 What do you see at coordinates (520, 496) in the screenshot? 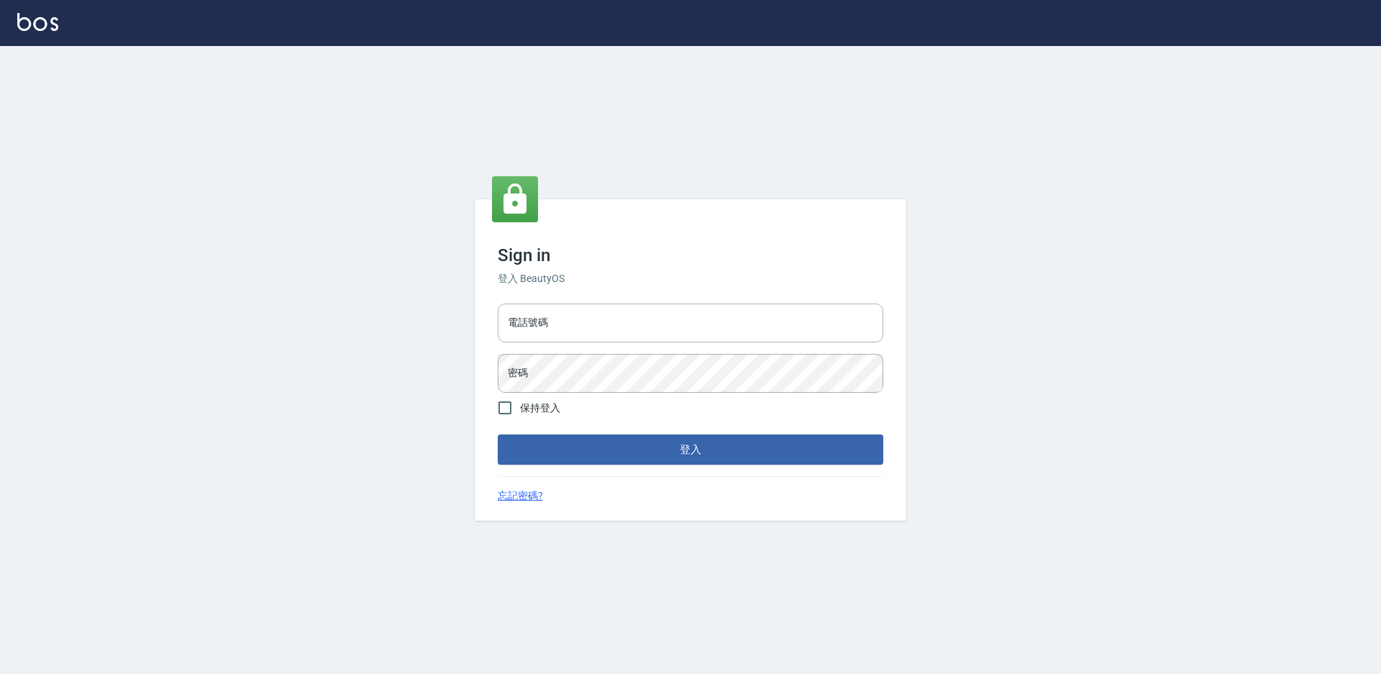
I see `a: 忘記密碼?` at bounding box center [520, 496].